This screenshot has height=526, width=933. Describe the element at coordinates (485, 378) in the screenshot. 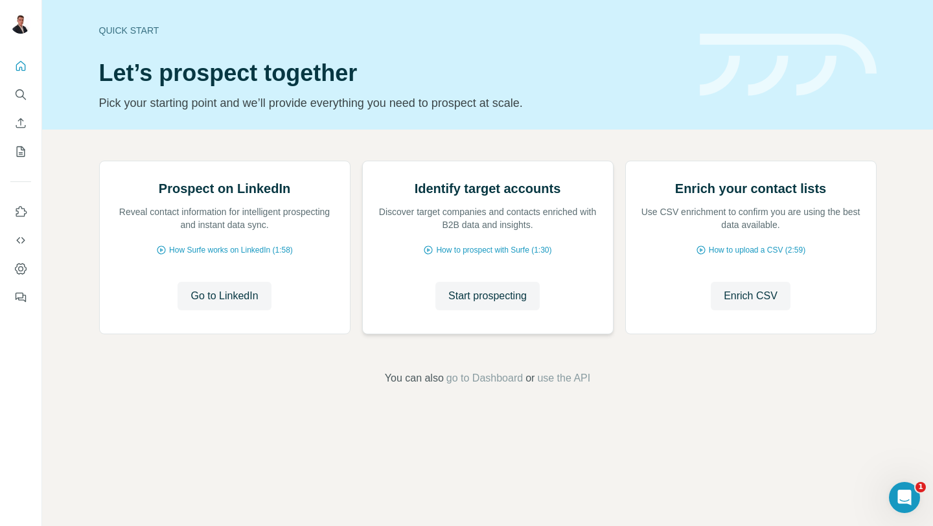

I see `span: go to Dashboard` at that location.